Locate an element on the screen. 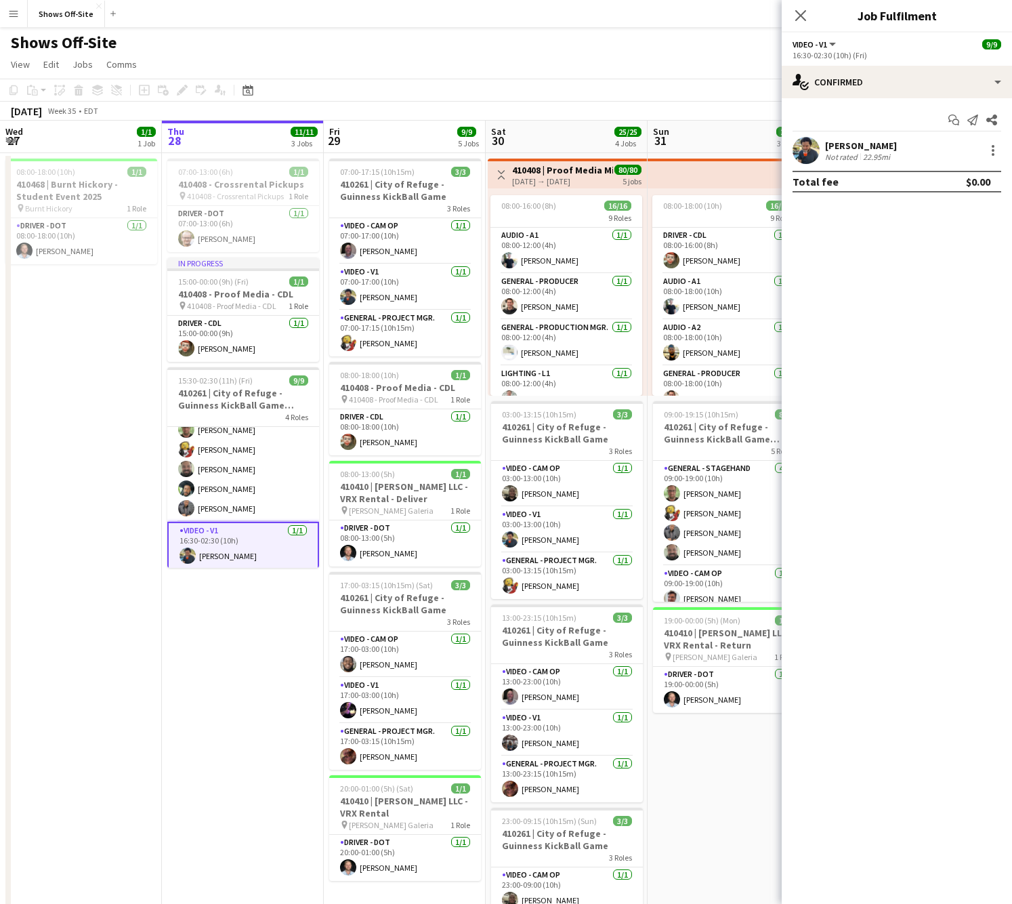  h3: Job Fulfilment is located at coordinates (897, 16).